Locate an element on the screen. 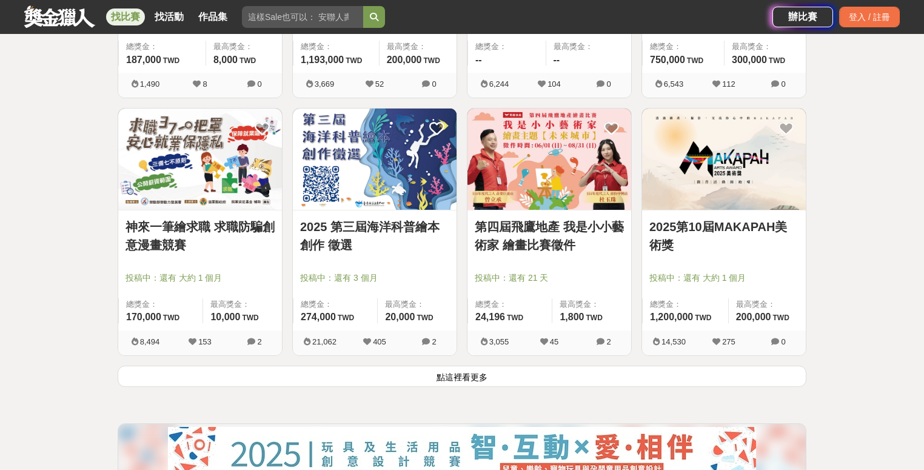  span: 153 is located at coordinates (205, 341).